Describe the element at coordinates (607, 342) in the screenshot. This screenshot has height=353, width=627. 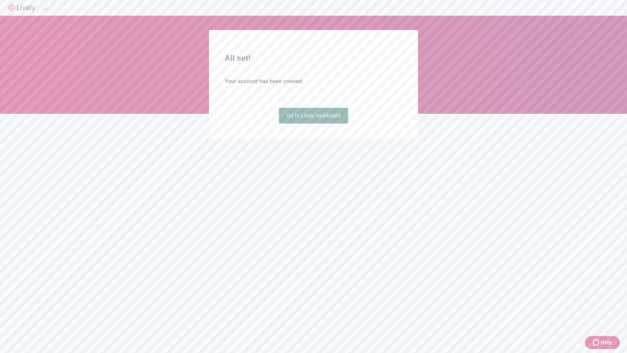
I see `span: Help` at that location.